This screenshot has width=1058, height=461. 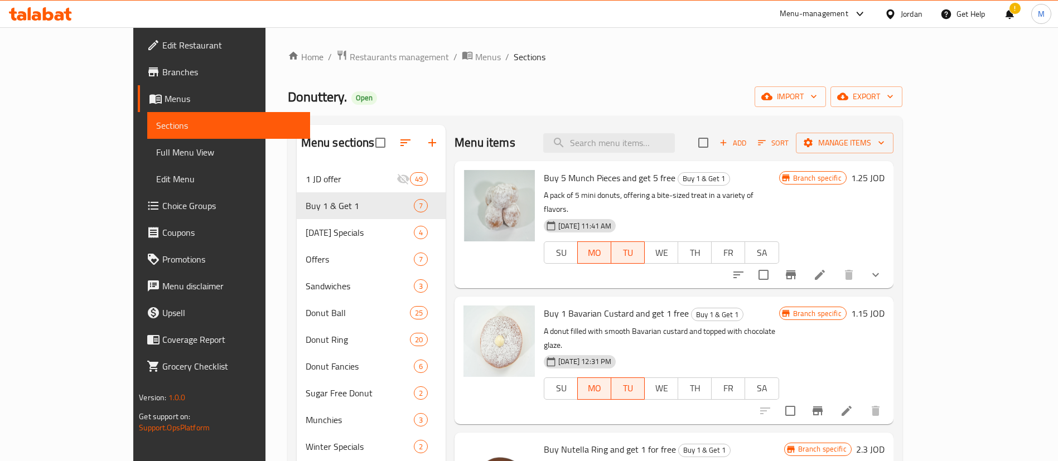 I want to click on div: Winter Specials, so click(x=360, y=447).